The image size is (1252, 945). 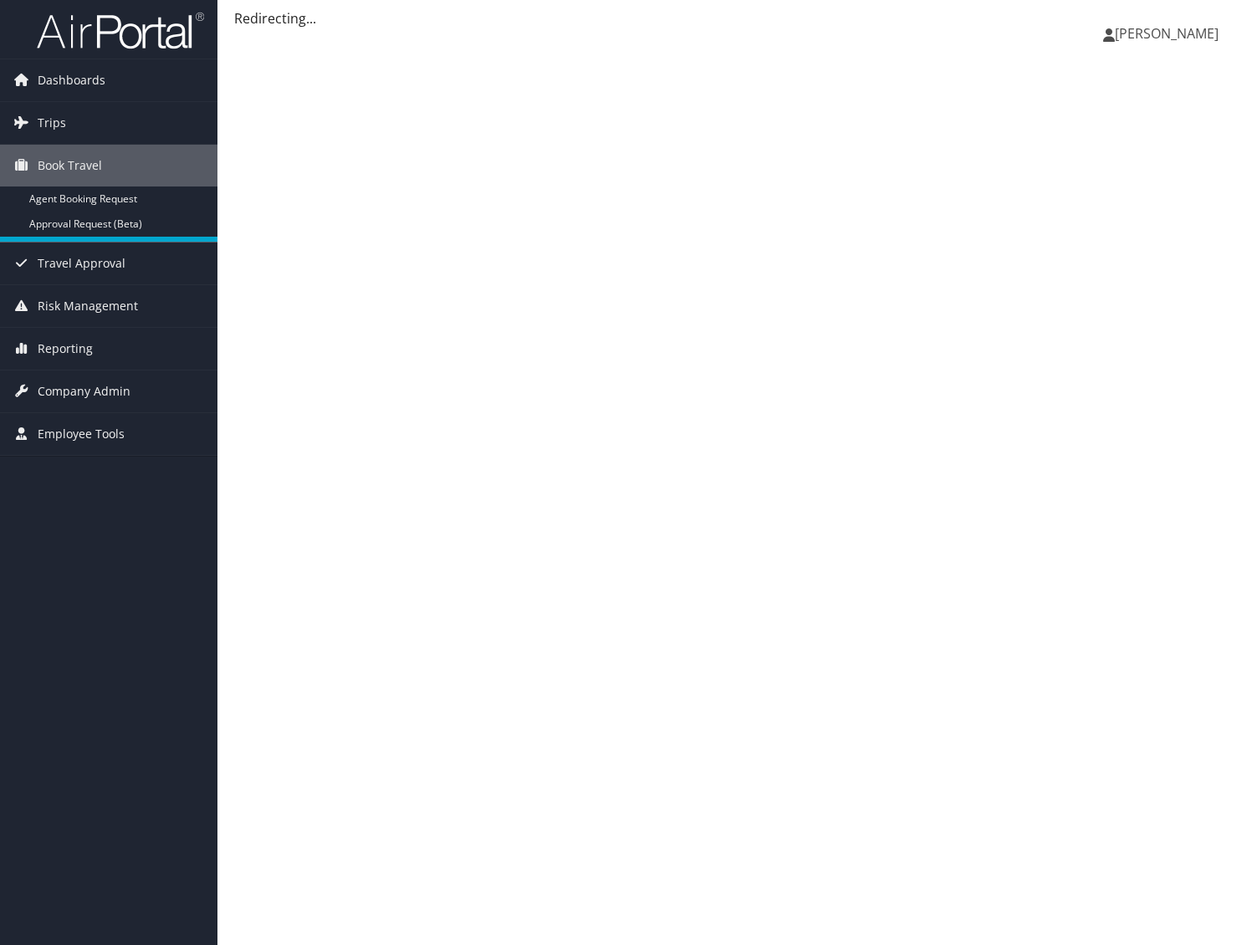 What do you see at coordinates (84, 391) in the screenshot?
I see `span: Company Admin` at bounding box center [84, 391].